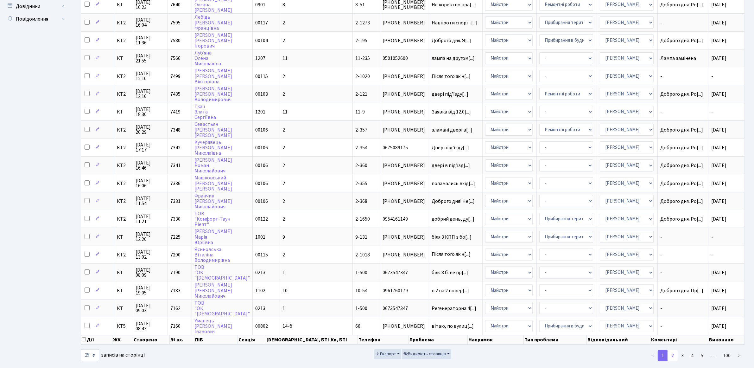 This screenshot has width=754, height=368. I want to click on span: 11, so click(285, 112).